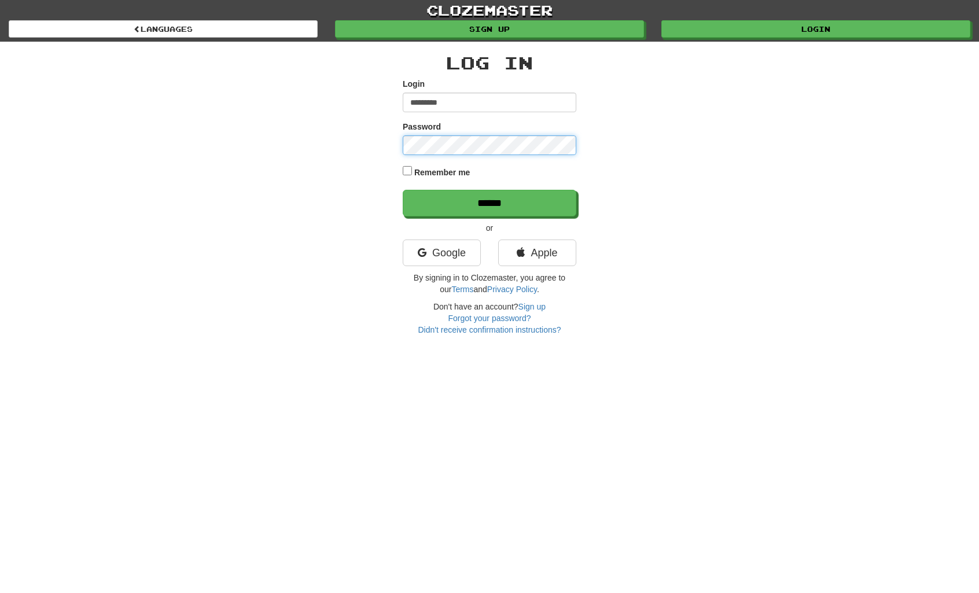 This screenshot has width=979, height=593. I want to click on a: Languages, so click(163, 29).